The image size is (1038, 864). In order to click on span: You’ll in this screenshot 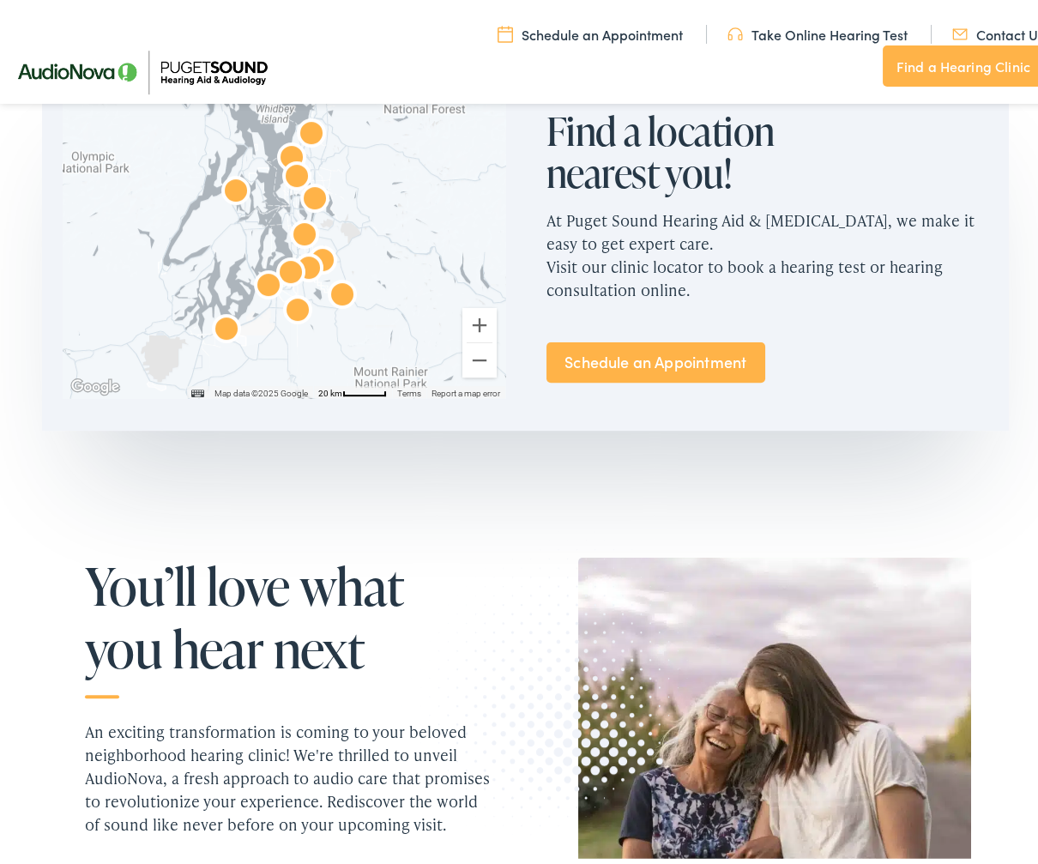, I will do `click(141, 581)`.